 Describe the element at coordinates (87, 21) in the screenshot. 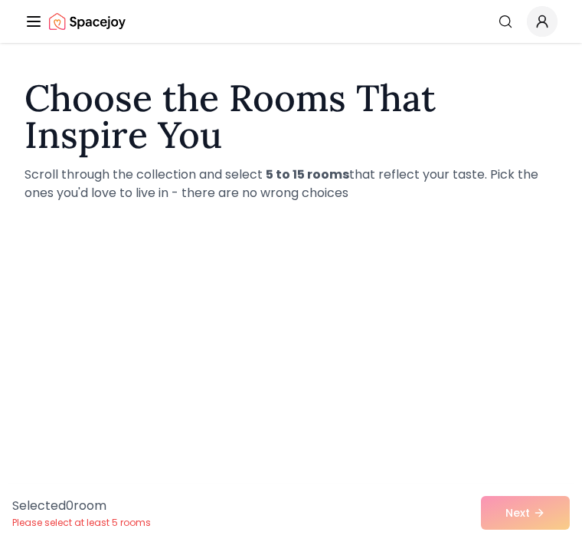

I see `a: Spacejoy` at that location.